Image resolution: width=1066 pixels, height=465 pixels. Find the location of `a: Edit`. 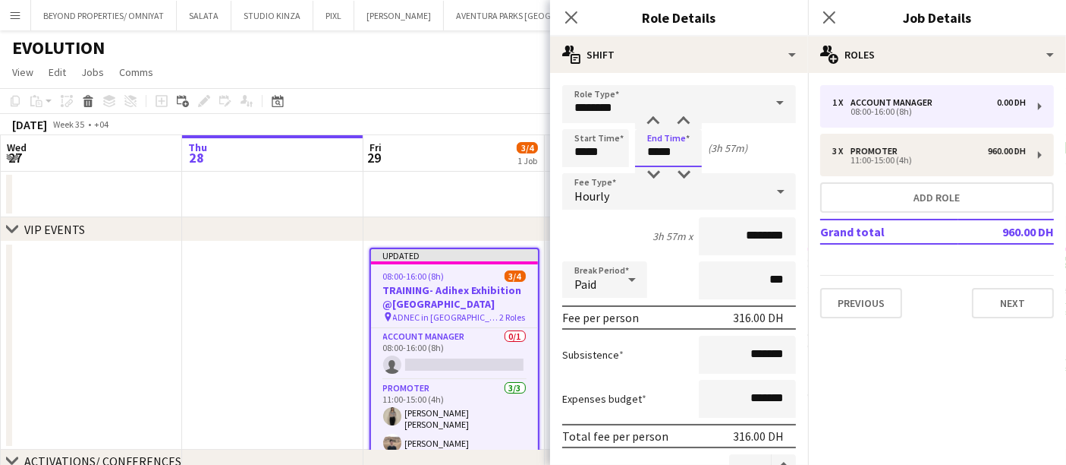

a: Edit is located at coordinates (57, 72).